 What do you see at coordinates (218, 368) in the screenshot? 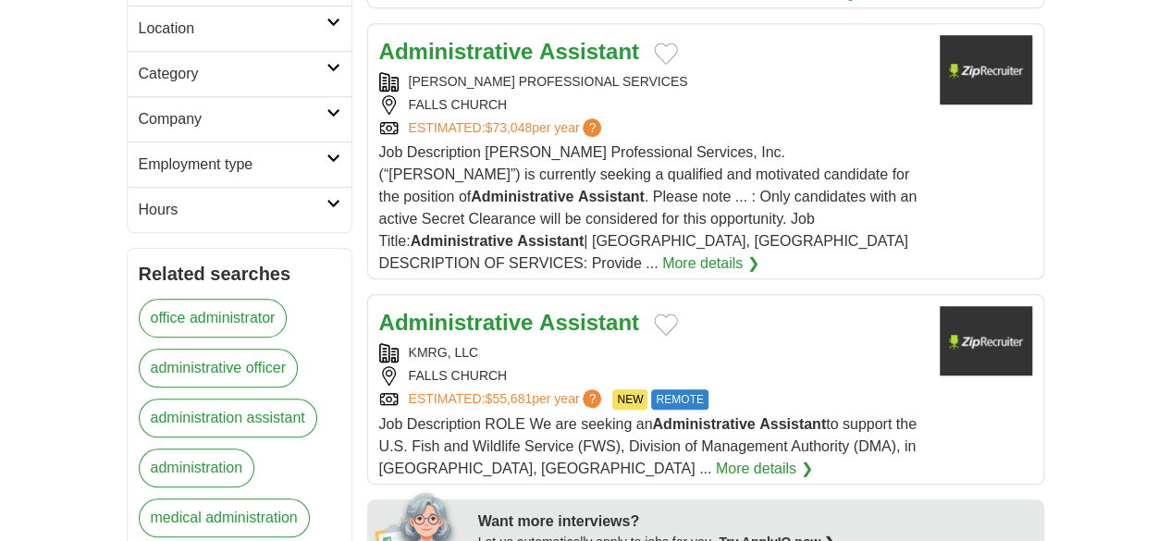
I see `a: administrative officer` at bounding box center [218, 368].